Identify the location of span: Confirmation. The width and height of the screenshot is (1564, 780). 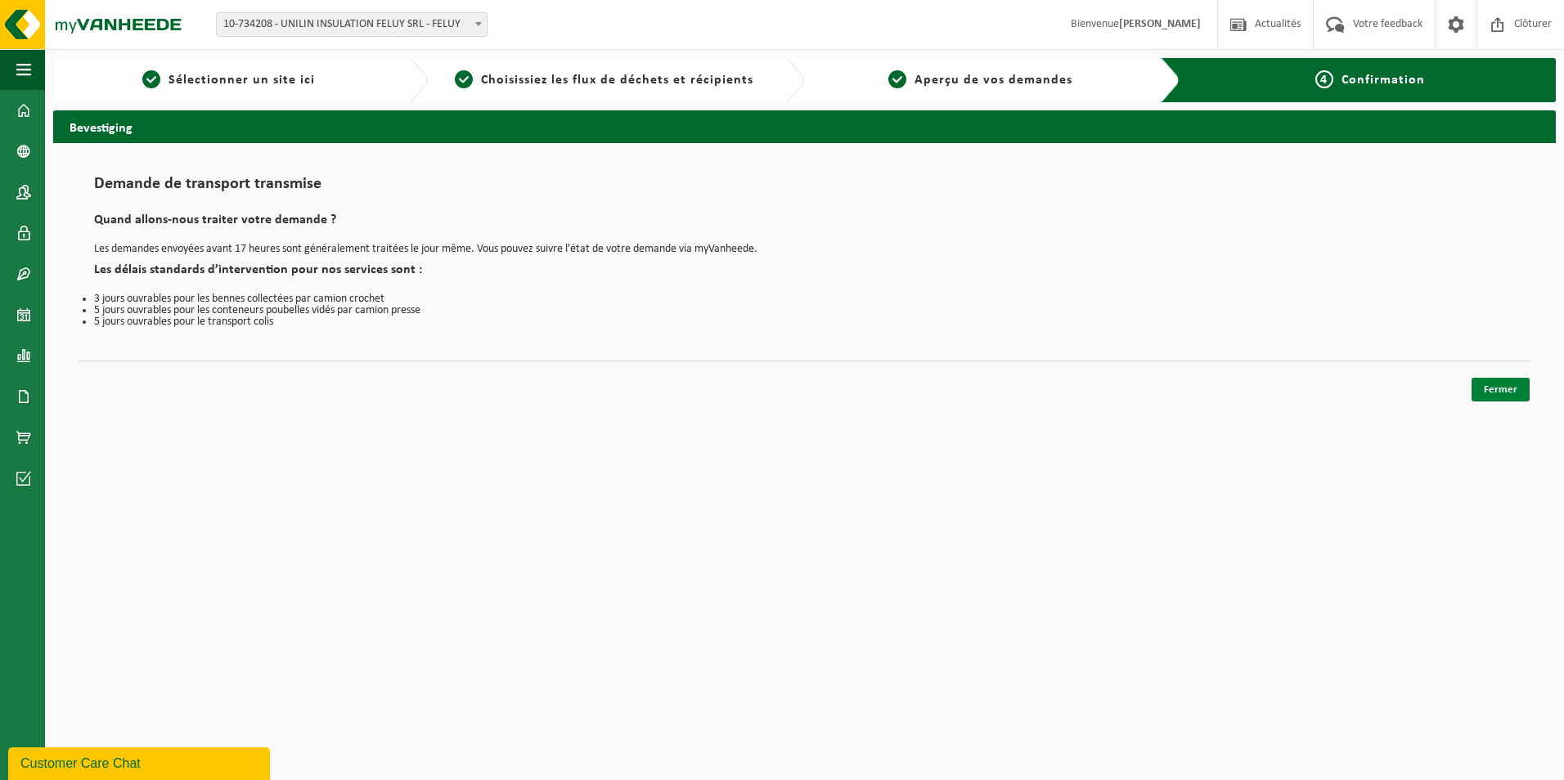
(1383, 80).